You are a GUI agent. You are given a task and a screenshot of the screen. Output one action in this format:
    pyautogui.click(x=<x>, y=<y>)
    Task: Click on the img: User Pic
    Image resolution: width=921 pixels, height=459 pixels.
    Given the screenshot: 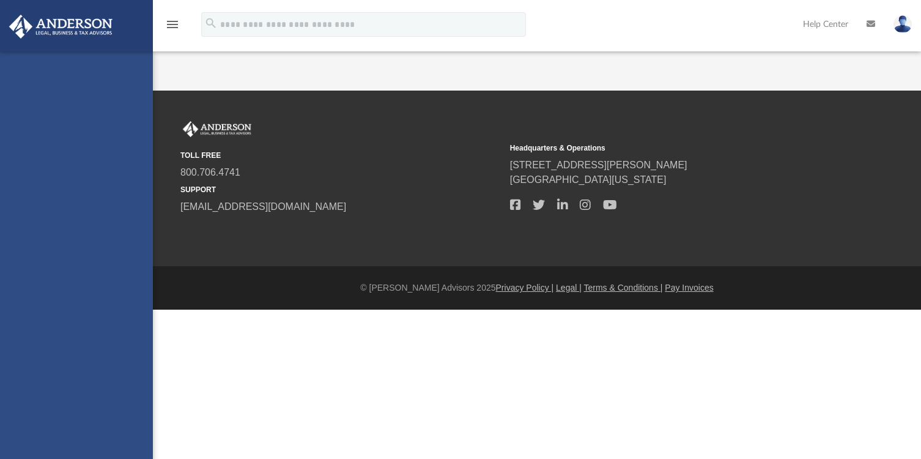 What is the action you would take?
    pyautogui.click(x=903, y=24)
    